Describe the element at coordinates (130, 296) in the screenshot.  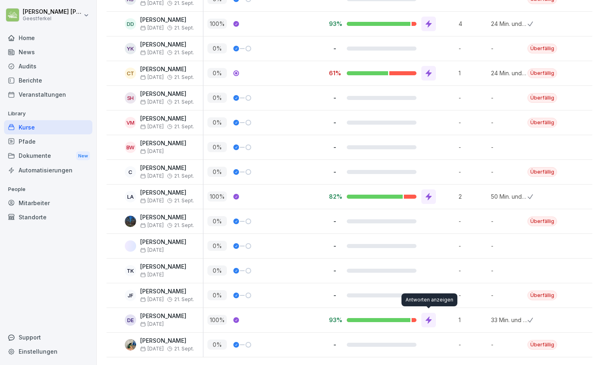
I see `div: JF` at that location.